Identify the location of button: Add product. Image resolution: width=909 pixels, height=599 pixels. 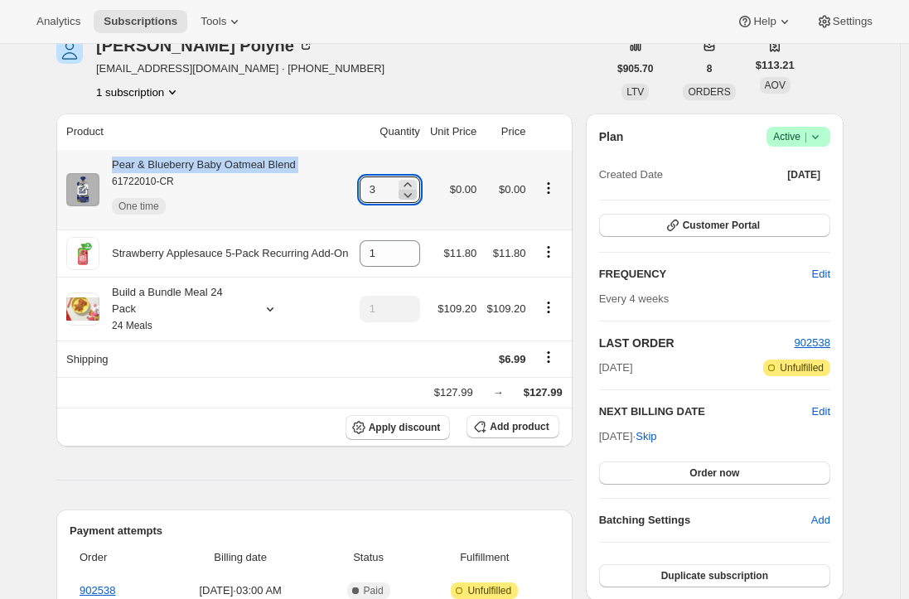
(512, 427).